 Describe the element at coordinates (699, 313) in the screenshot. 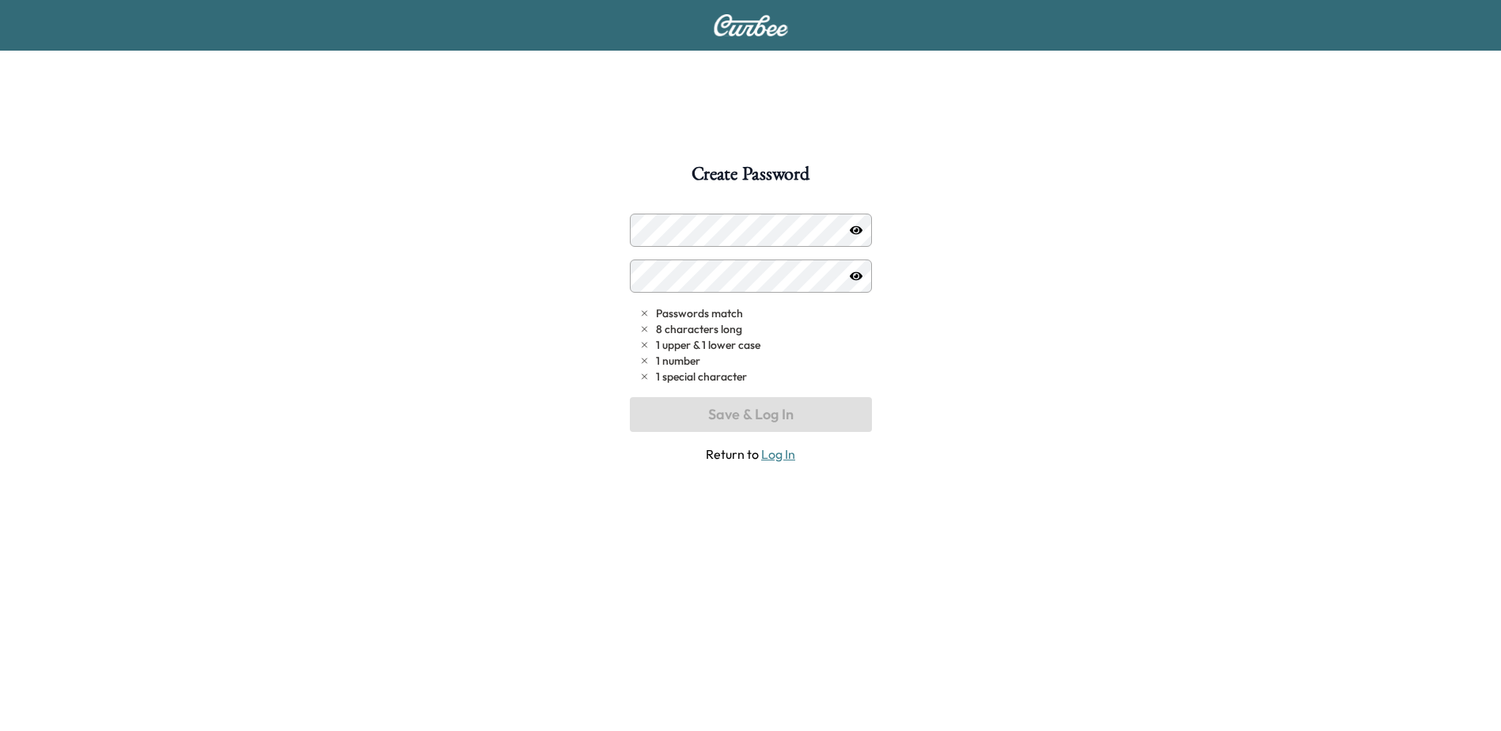

I see `span: Passwords match` at that location.